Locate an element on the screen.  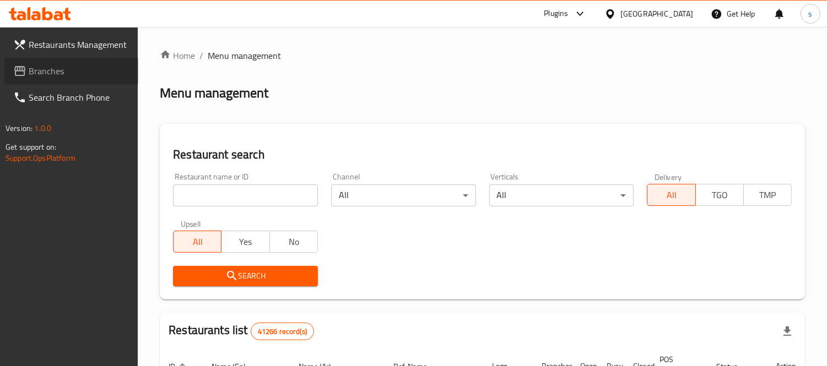
label: Delivery is located at coordinates (668, 177).